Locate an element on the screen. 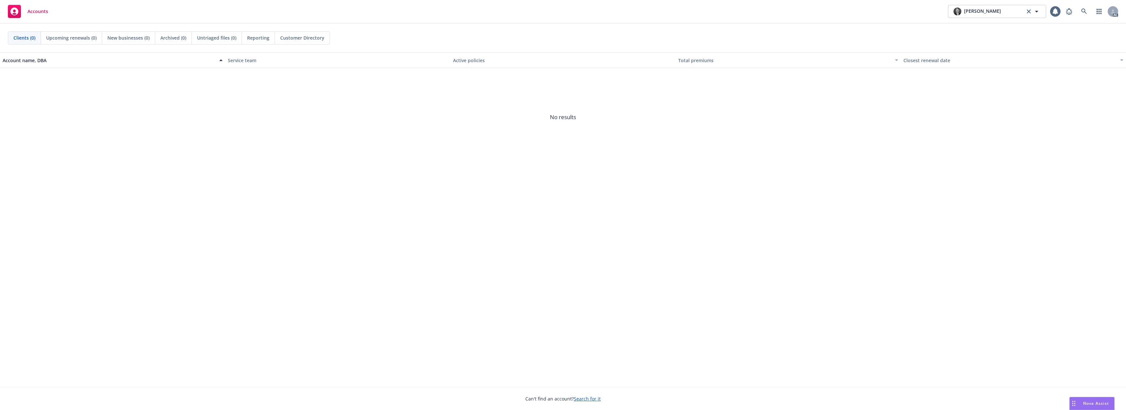 This screenshot has height=410, width=1126. img: photo is located at coordinates (958, 11).